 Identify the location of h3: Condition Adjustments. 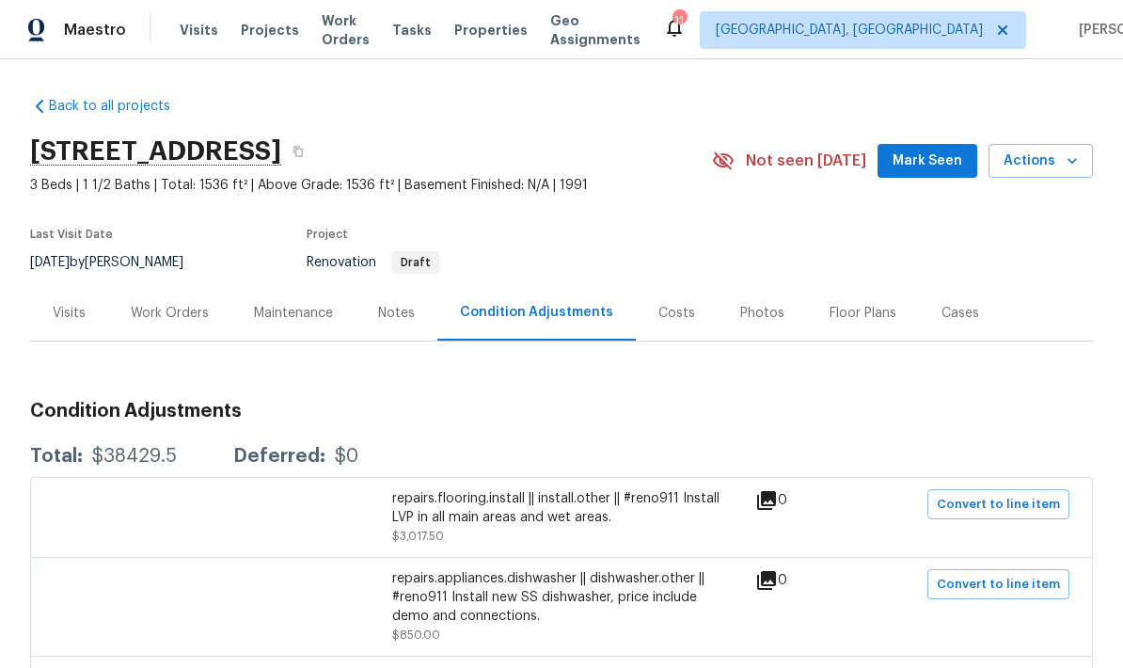
(561, 411).